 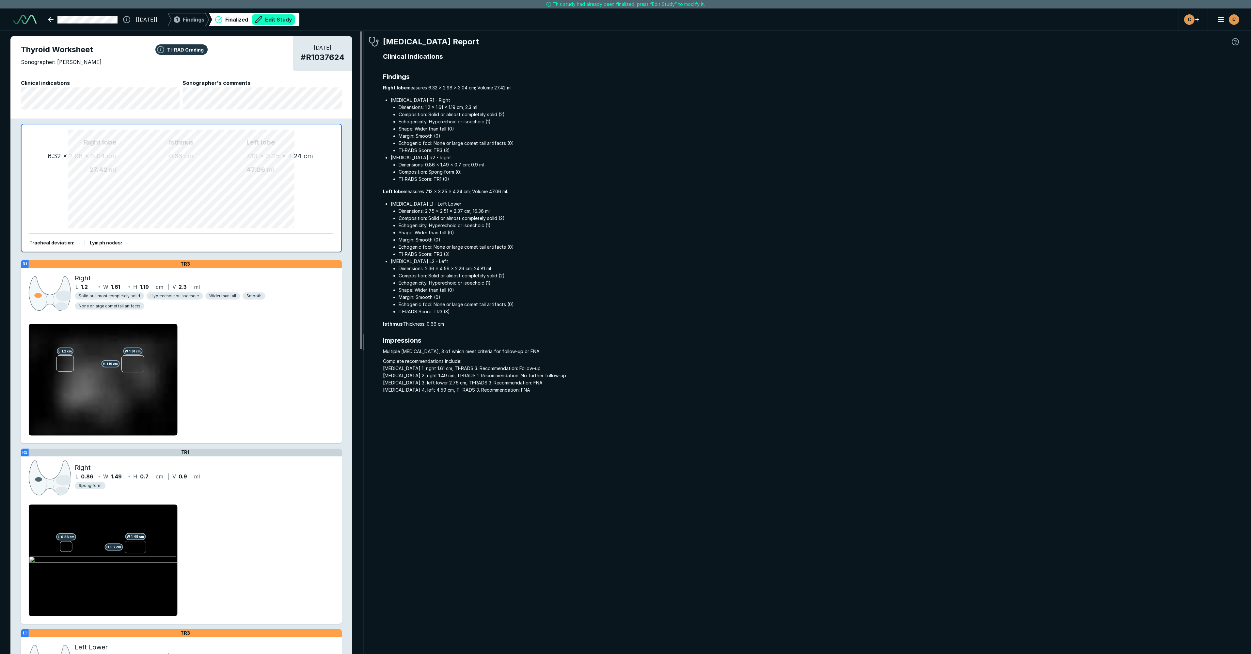 What do you see at coordinates (98, 170) in the screenshot?
I see `span: 27.42` at bounding box center [98, 170].